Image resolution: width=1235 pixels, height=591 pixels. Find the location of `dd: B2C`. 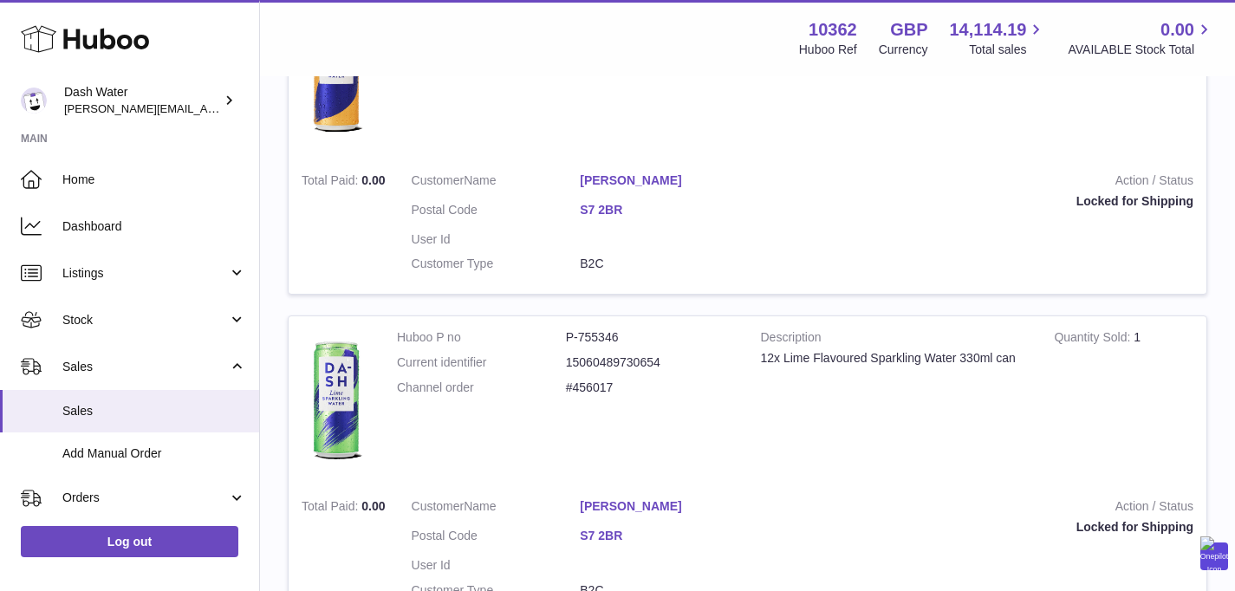

dd: B2C is located at coordinates (664, 264).